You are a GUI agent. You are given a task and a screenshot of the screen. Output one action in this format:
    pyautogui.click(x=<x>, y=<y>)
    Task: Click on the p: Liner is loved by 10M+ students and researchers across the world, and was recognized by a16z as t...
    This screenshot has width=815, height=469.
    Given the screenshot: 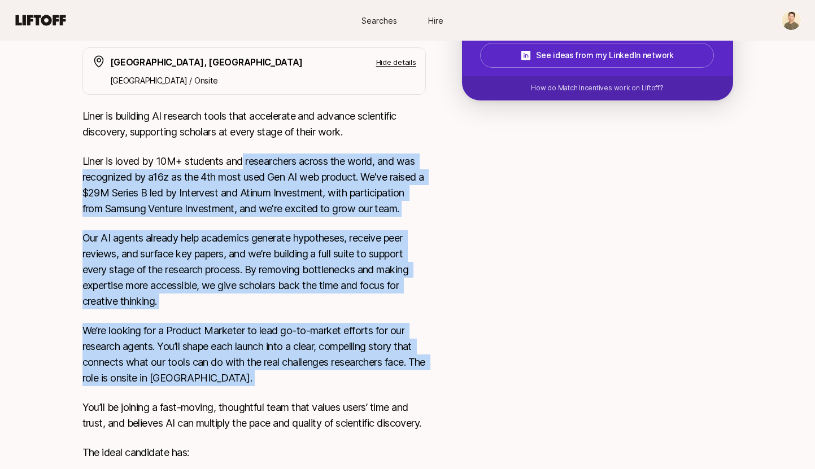 What is the action you would take?
    pyautogui.click(x=254, y=185)
    